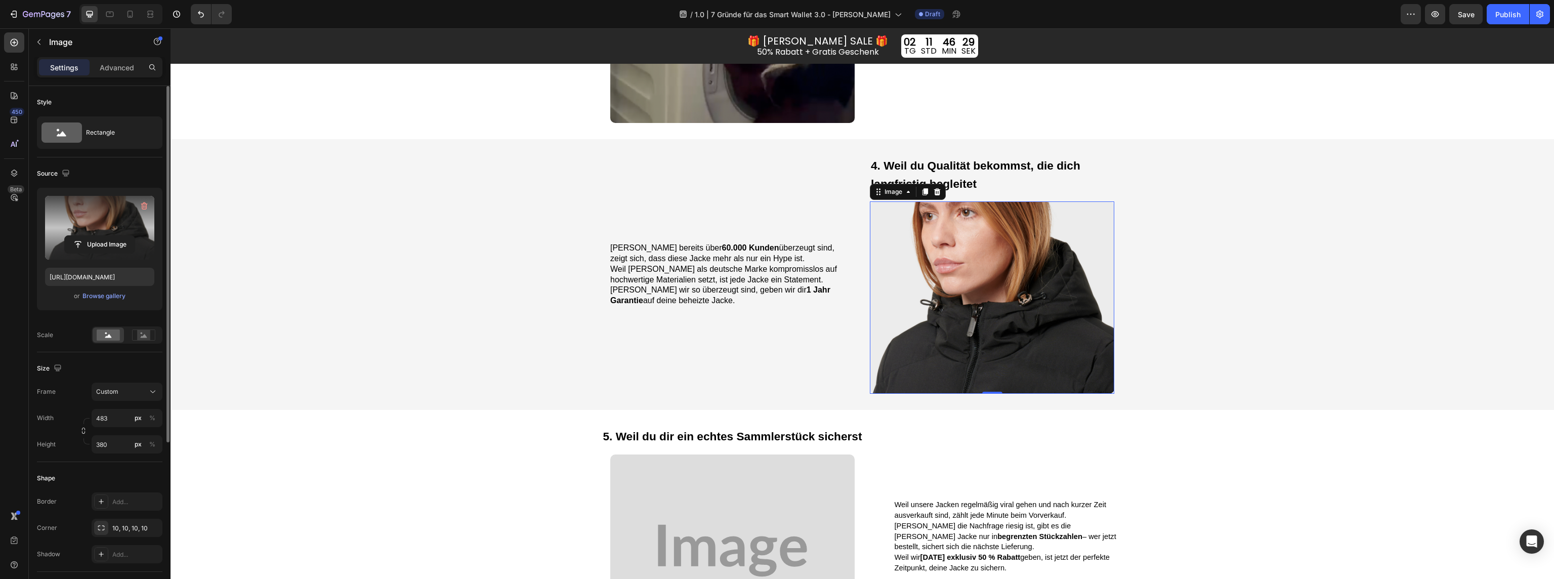 The image size is (1554, 579). Describe the element at coordinates (1508, 14) in the screenshot. I see `div: Publish` at that location.